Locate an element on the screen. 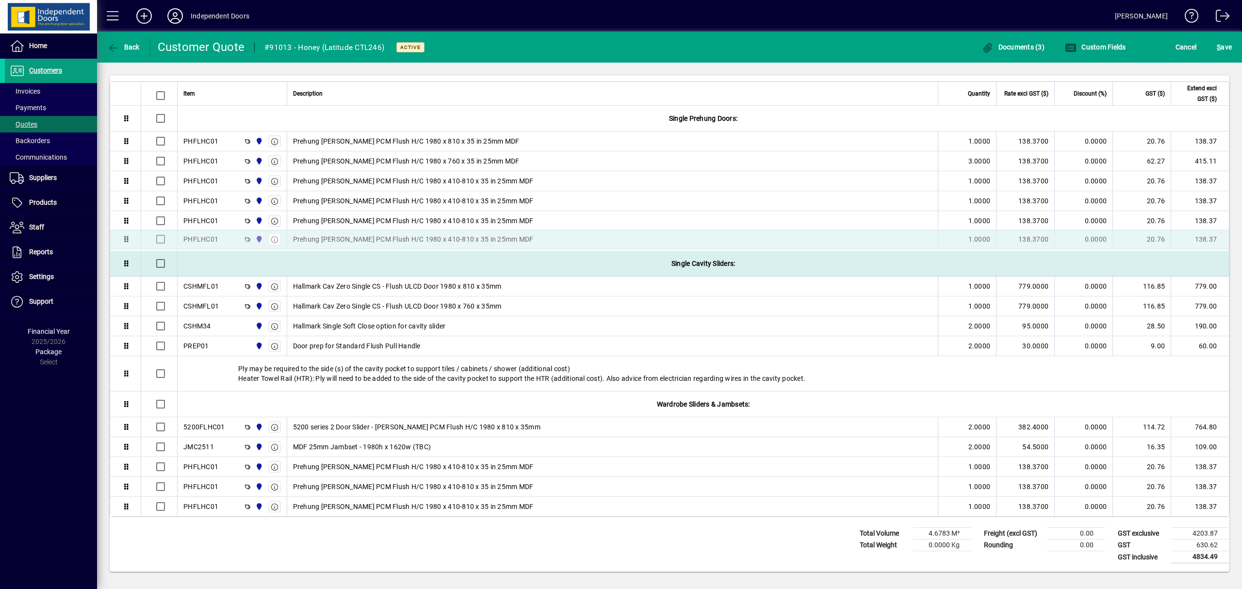 The height and width of the screenshot is (589, 1242). a: Payments is located at coordinates (51, 108).